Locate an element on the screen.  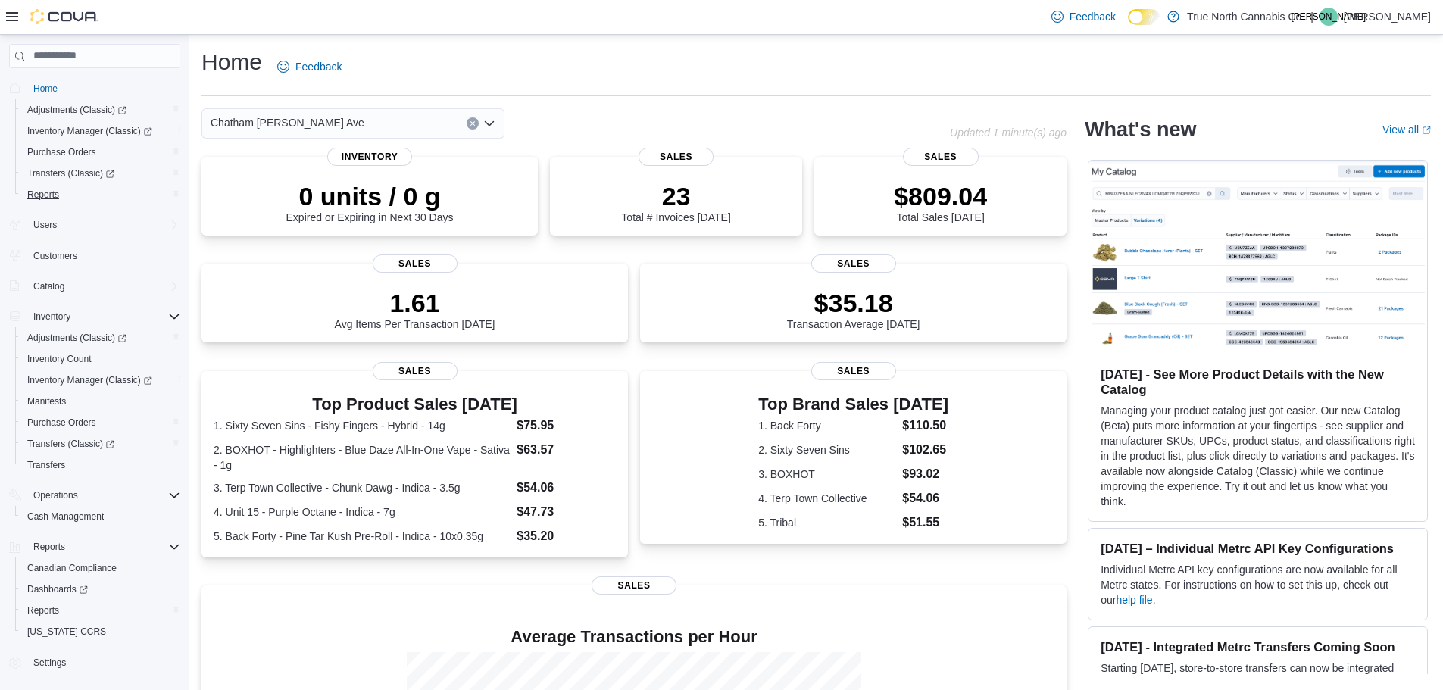
input: Dark Mode is located at coordinates (1144, 17).